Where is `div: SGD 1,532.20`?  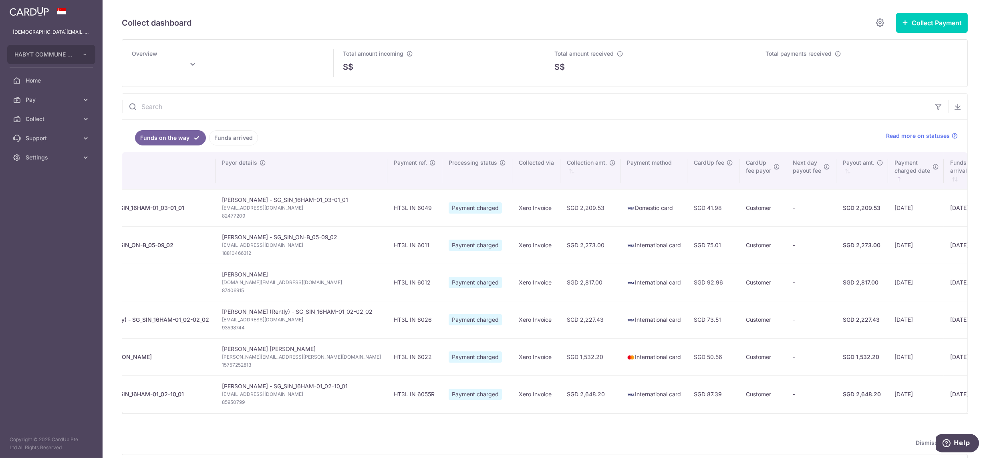
div: SGD 1,532.20 is located at coordinates (862, 357).